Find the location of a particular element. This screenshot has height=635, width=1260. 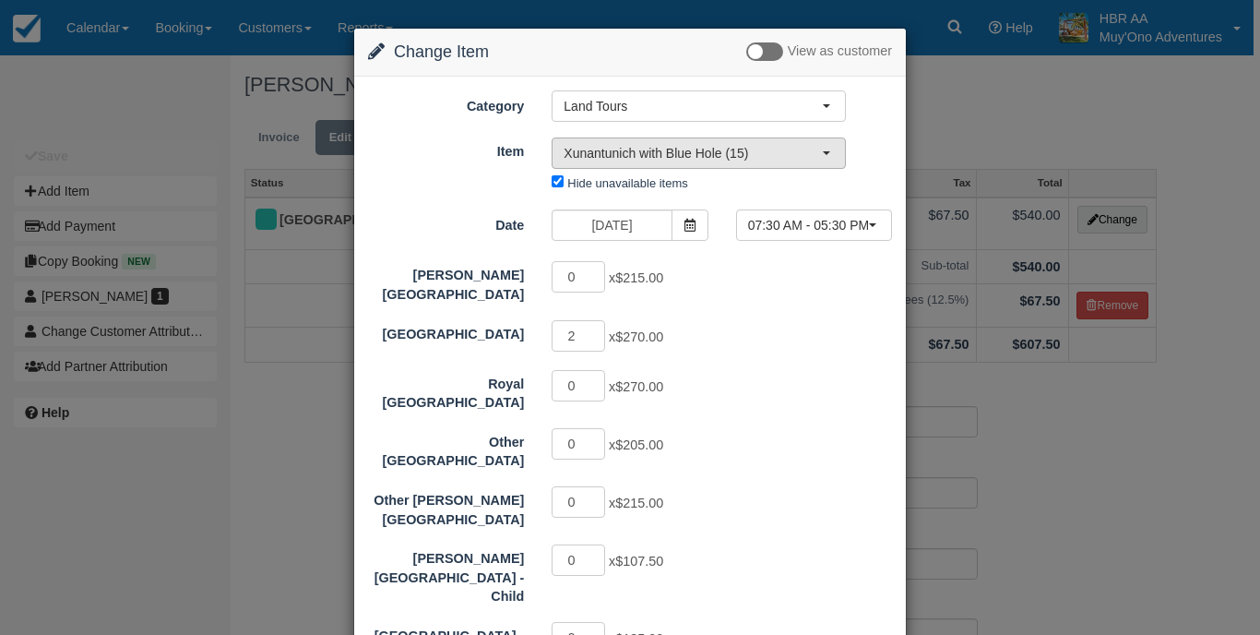

input: Thatch Caye Resort is located at coordinates (578, 336).